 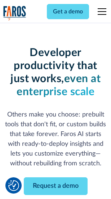 I want to click on div: menu, so click(x=101, y=12).